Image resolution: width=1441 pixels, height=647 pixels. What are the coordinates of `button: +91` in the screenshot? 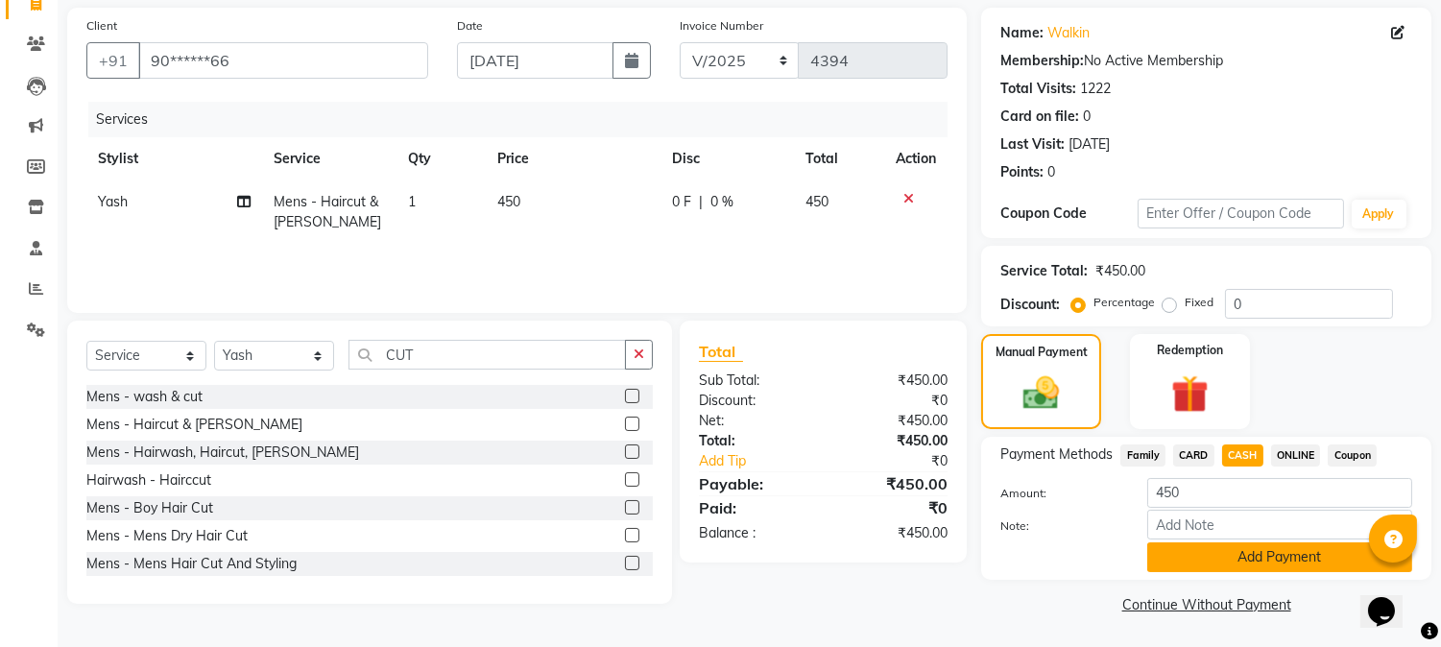 It's located at (113, 60).